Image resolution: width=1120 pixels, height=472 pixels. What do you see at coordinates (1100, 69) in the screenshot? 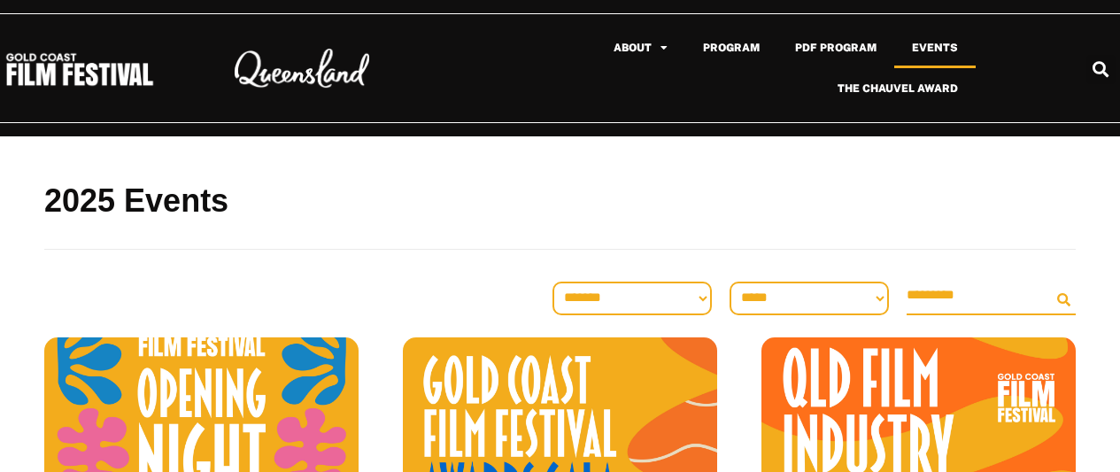
I see `div: Search` at bounding box center [1100, 69].